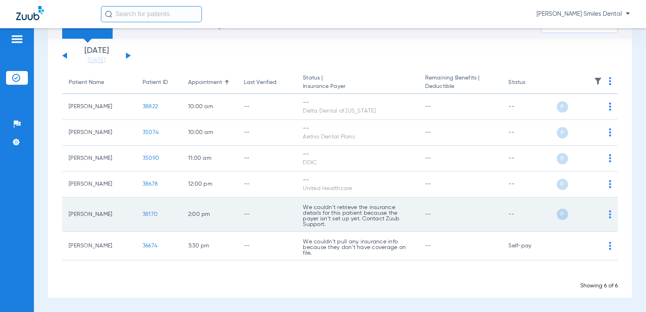 The image size is (646, 312). Describe the element at coordinates (598, 81) in the screenshot. I see `img: filter.svg` at that location.